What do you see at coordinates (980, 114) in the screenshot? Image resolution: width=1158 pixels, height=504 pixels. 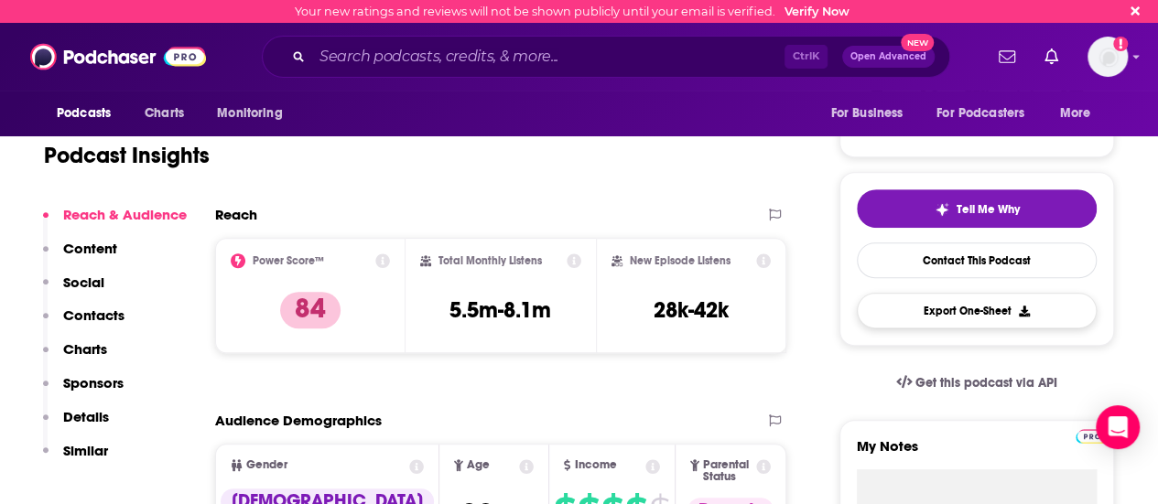 I see `span: For Podcasters` at bounding box center [980, 114].